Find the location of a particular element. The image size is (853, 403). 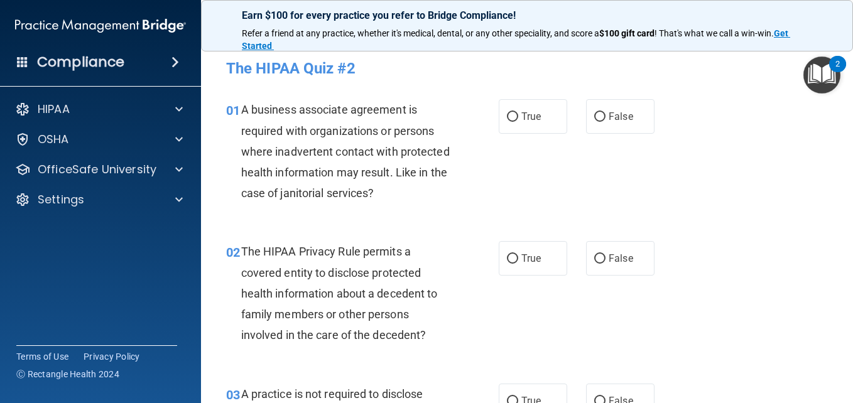

p: OSHA is located at coordinates (53, 139).